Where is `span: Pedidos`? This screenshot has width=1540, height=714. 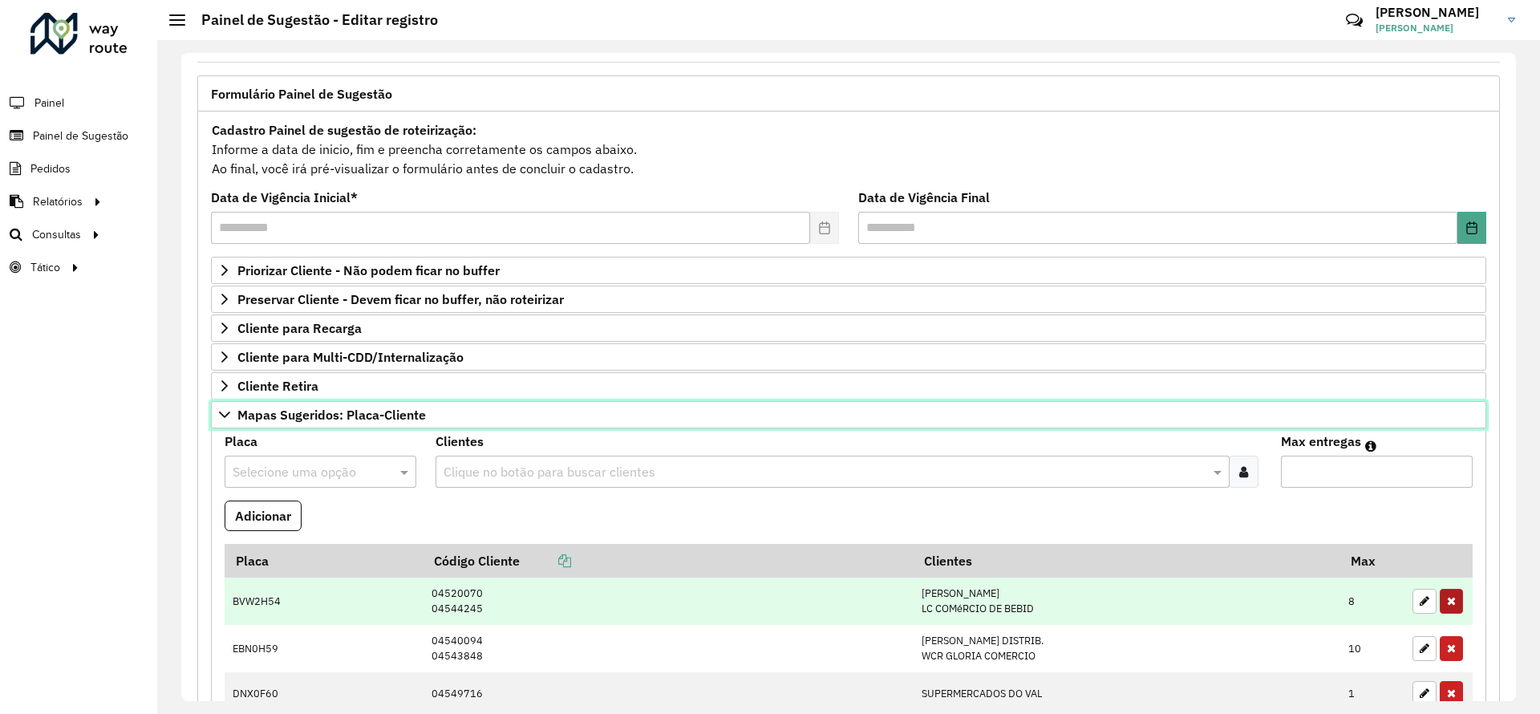 span: Pedidos is located at coordinates (51, 168).